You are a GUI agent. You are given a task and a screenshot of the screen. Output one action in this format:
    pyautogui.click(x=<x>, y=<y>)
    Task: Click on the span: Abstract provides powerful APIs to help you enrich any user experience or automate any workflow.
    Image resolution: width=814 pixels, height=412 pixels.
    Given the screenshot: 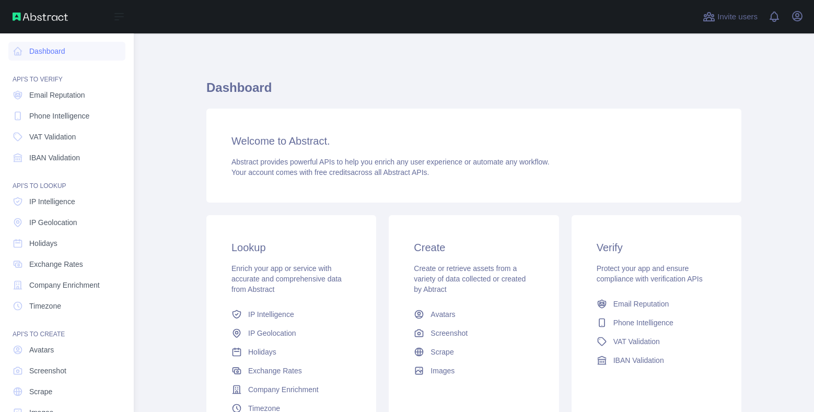 What is the action you would take?
    pyautogui.click(x=390, y=162)
    